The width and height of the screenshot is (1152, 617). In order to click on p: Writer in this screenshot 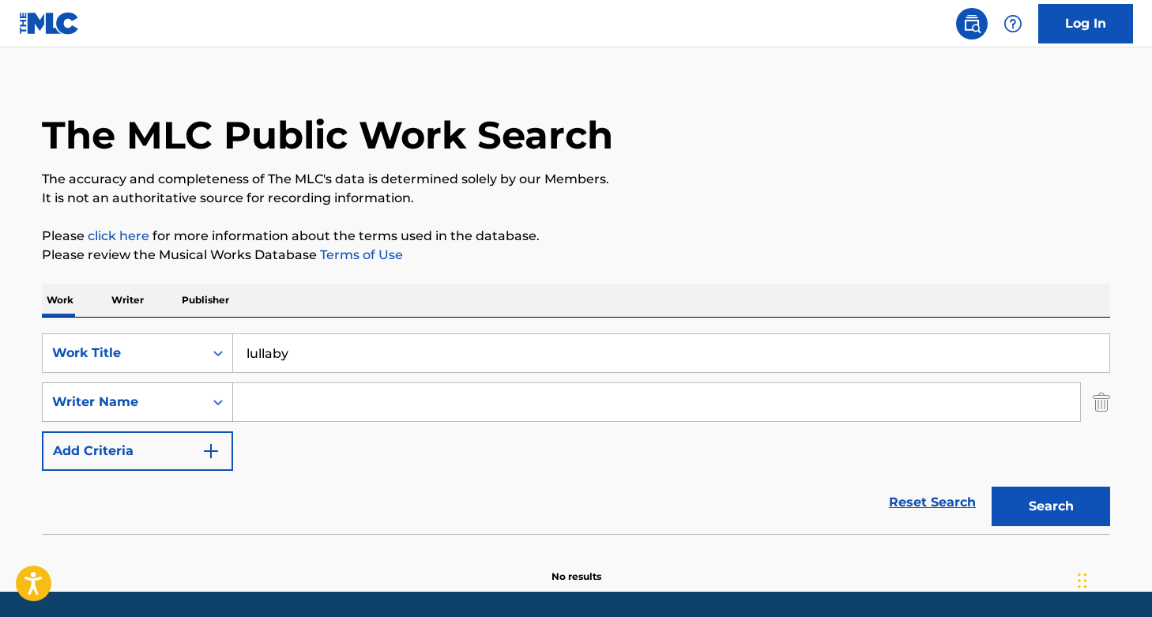, I will do `click(127, 300)`.